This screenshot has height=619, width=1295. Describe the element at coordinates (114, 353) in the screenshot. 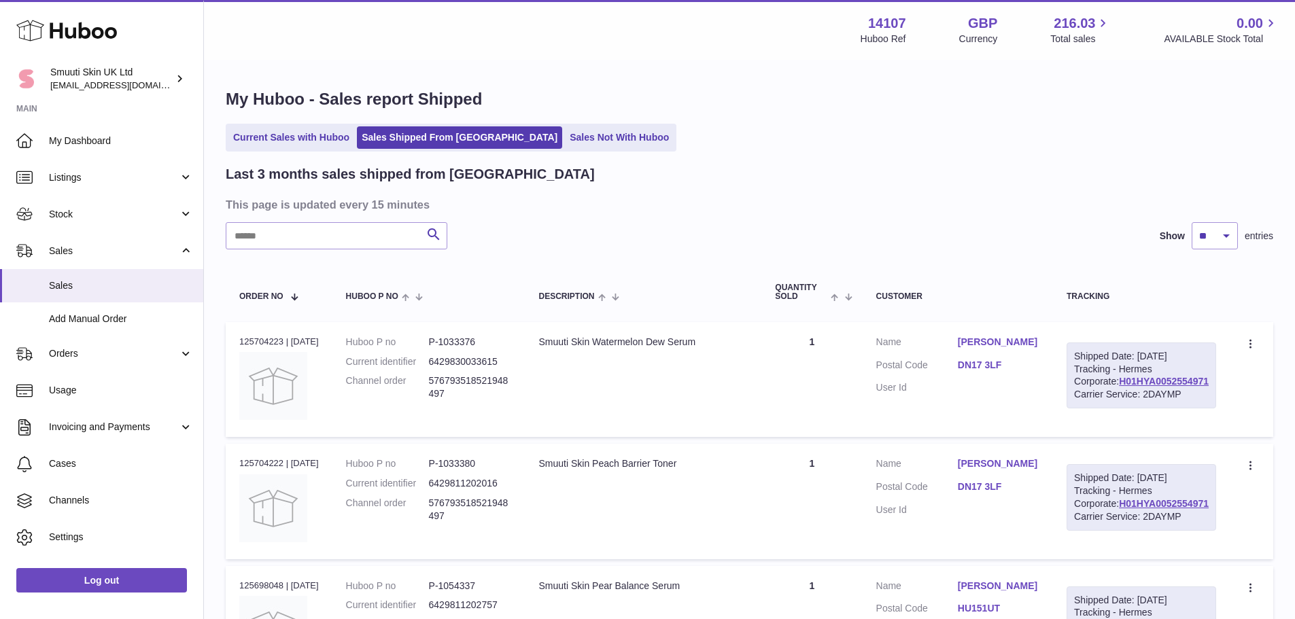

I see `span: Orders` at that location.